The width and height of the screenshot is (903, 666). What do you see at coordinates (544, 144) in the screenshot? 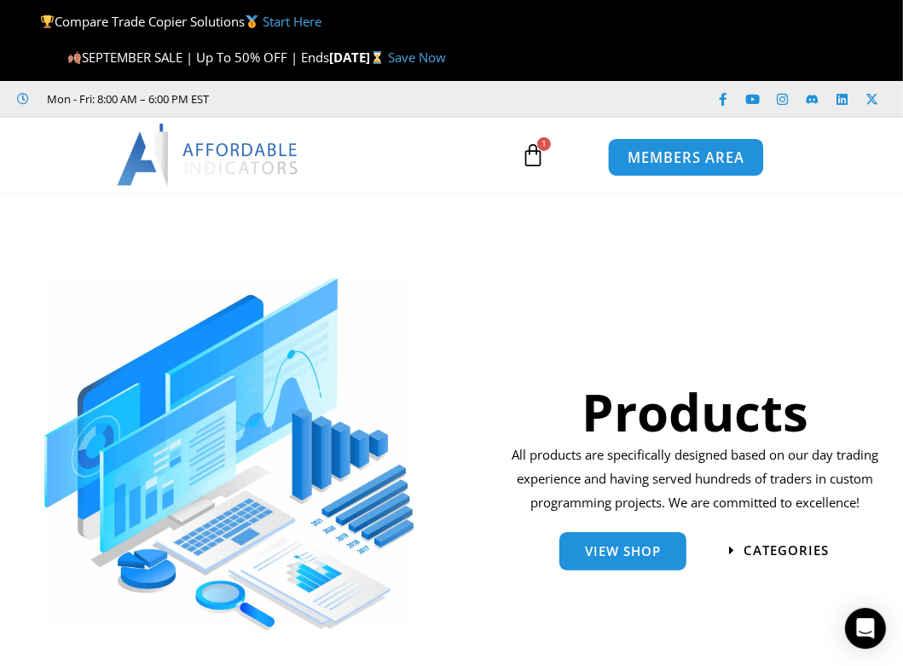
I see `span: 1` at bounding box center [544, 144].